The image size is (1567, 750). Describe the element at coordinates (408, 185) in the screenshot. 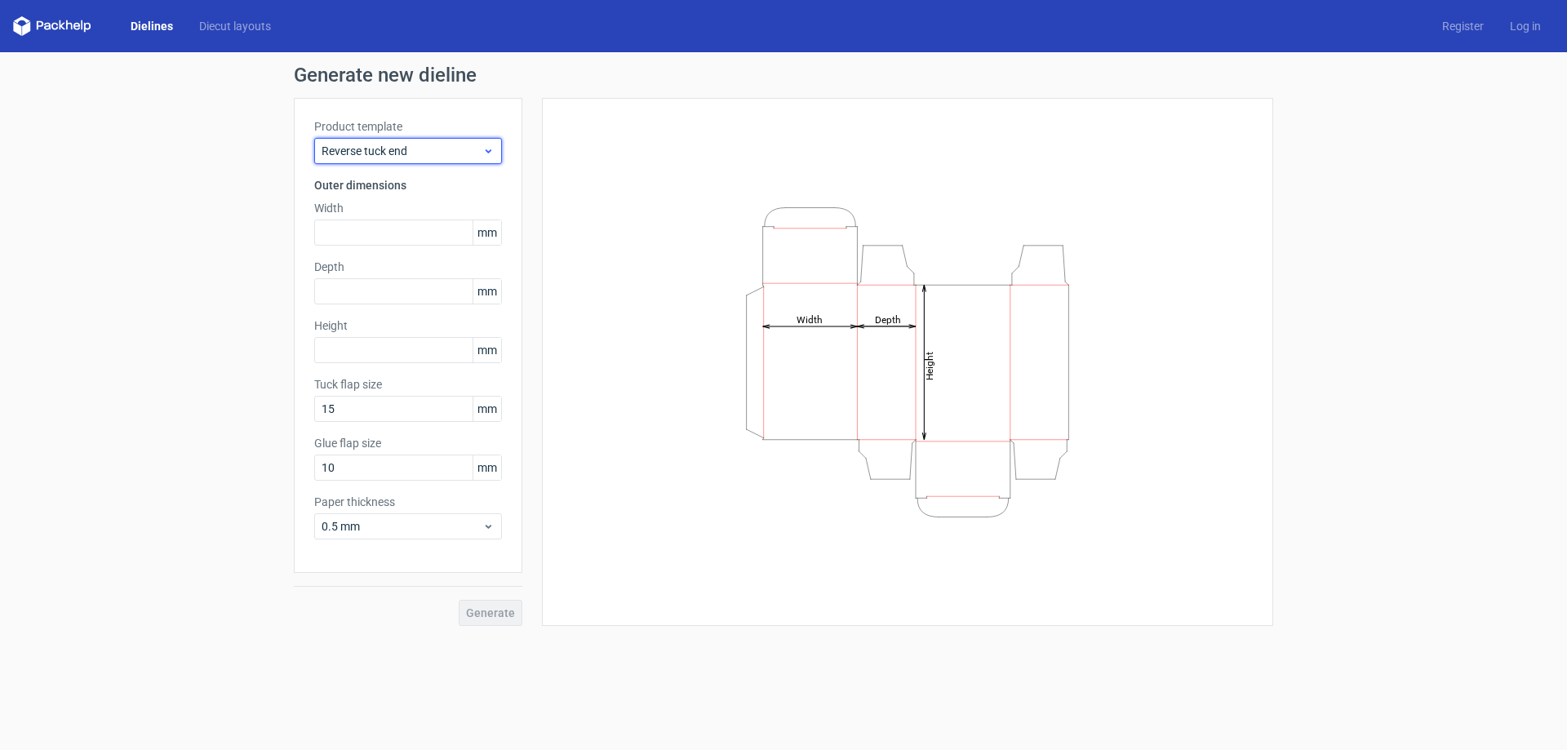

I see `h3: Outer dimensions` at that location.